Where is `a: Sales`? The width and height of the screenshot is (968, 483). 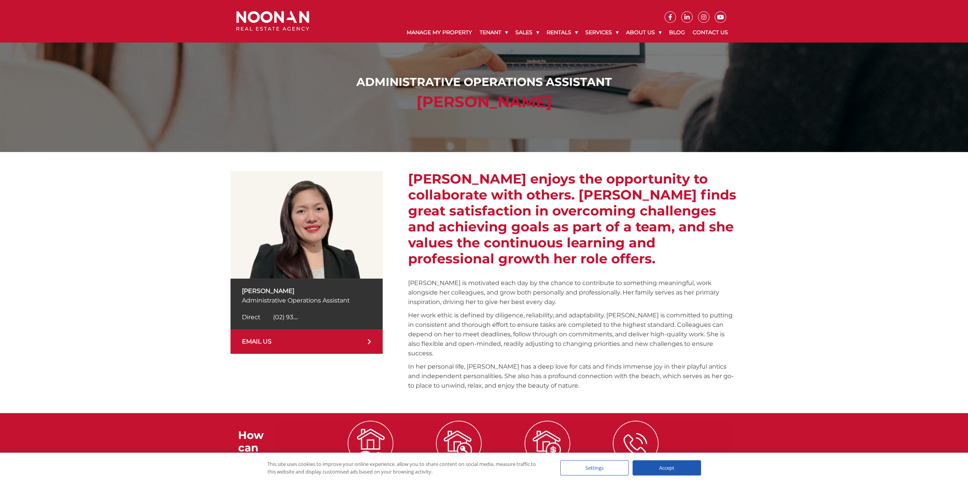
a: Sales is located at coordinates (527, 32).